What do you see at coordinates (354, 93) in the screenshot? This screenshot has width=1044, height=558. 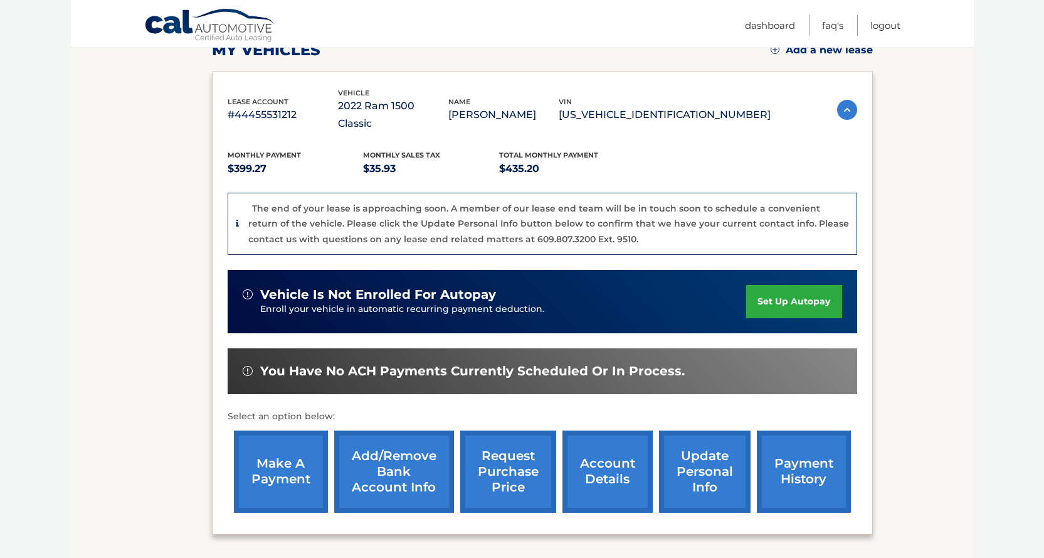 I see `span: vehicle` at bounding box center [354, 93].